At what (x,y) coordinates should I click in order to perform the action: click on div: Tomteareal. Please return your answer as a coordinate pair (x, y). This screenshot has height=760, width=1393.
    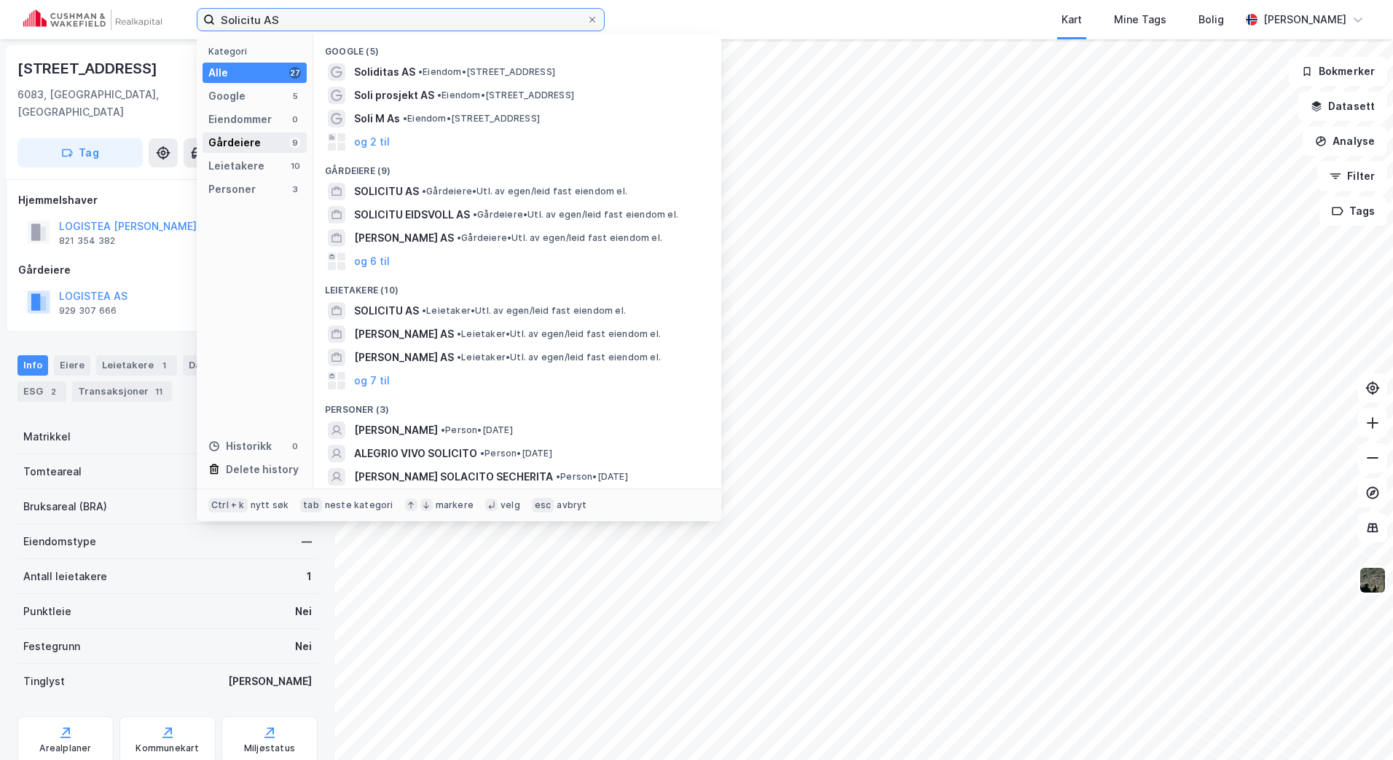
    Looking at the image, I should click on (52, 472).